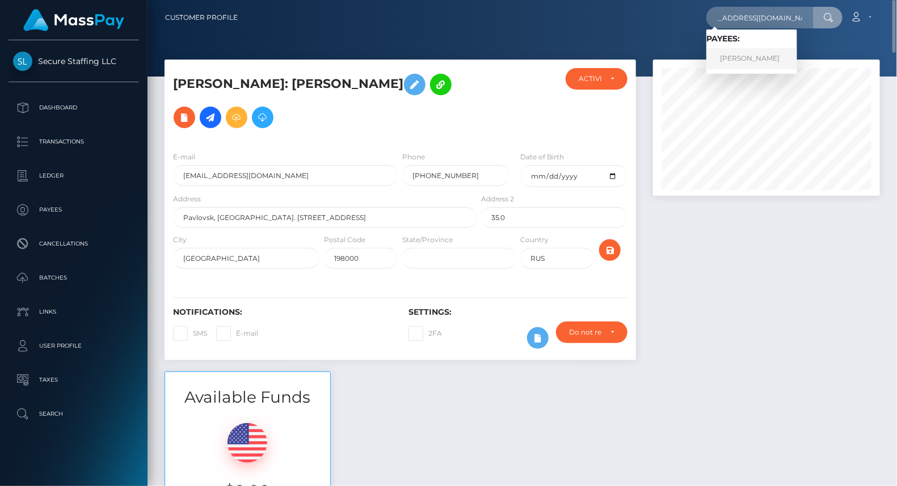 This screenshot has width=897, height=486. Describe the element at coordinates (752, 39) in the screenshot. I see `h6: Payees:` at that location.